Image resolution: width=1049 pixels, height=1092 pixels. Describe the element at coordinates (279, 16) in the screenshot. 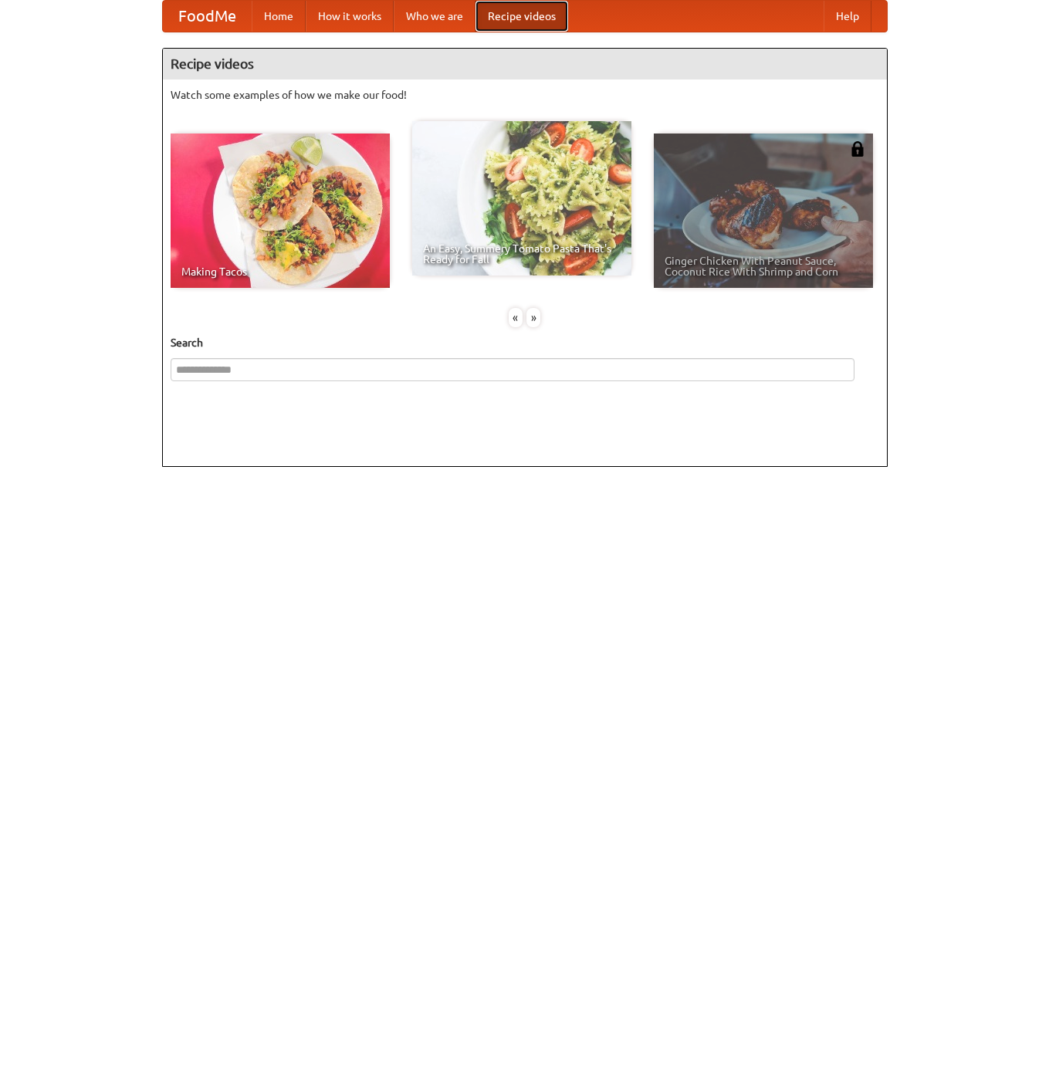

I see `a: Home` at that location.